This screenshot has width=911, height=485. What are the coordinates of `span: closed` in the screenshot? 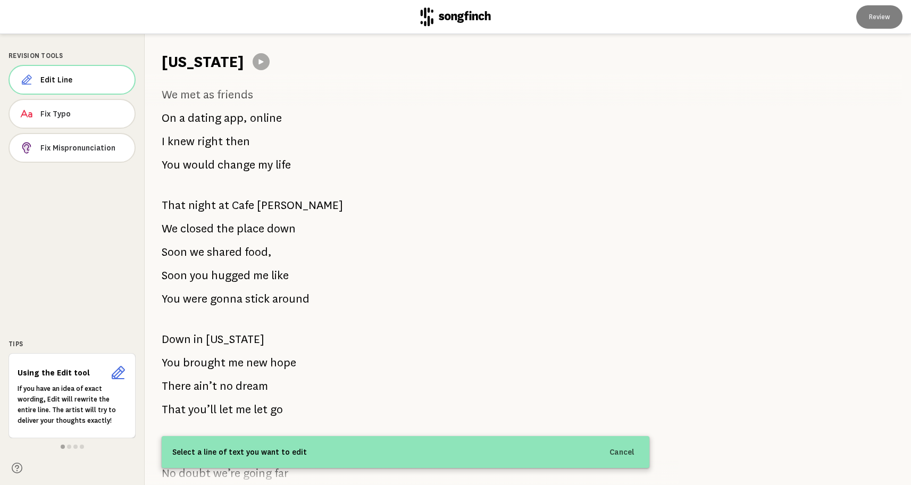 It's located at (197, 229).